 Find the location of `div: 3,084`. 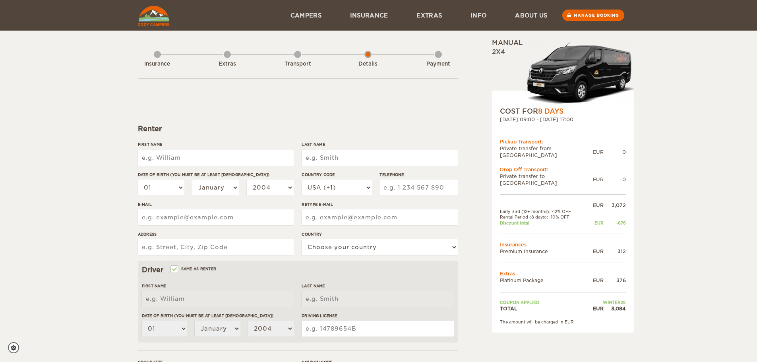

div: 3,084 is located at coordinates (615, 308).